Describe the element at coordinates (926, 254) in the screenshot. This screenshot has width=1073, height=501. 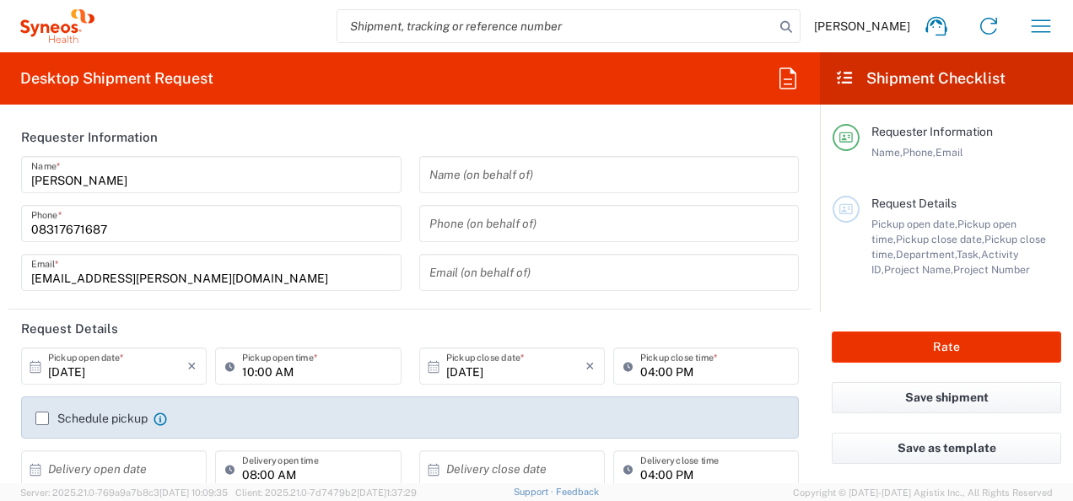
I see `span: Department,` at that location.